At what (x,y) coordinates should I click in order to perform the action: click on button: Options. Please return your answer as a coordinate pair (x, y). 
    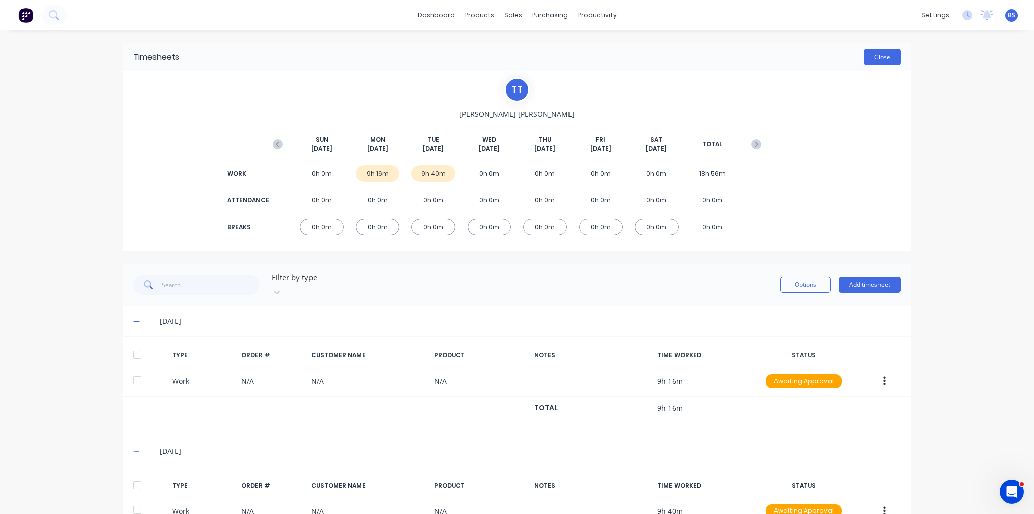
    Looking at the image, I should click on (805, 285).